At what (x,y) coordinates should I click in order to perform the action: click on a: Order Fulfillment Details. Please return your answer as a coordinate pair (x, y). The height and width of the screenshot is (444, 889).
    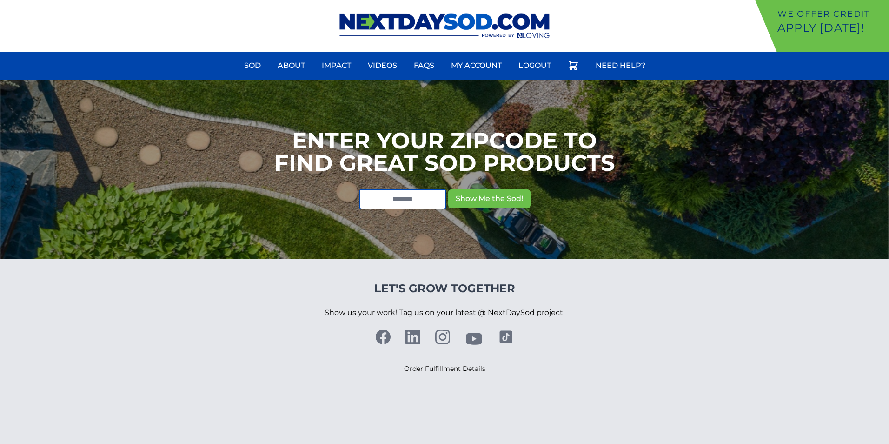
    Looking at the image, I should click on (445, 368).